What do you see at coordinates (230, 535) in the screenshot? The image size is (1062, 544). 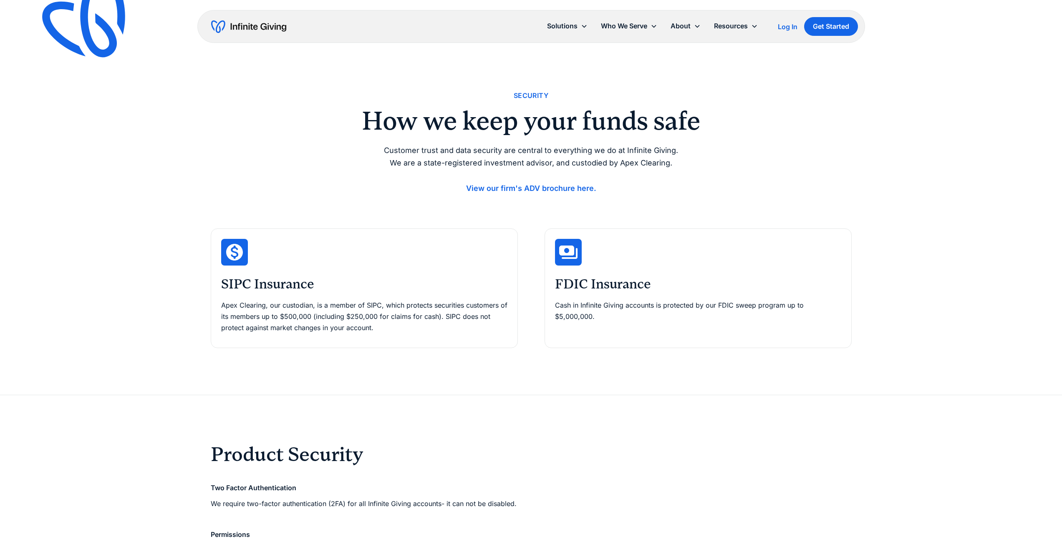 I see `strong: Permissions` at bounding box center [230, 535].